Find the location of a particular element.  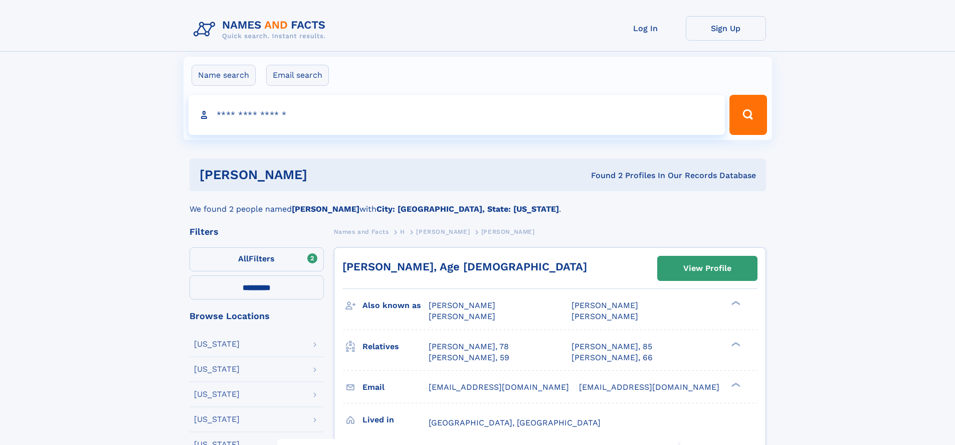

div: We found 2 people named with . is located at coordinates (478, 203).